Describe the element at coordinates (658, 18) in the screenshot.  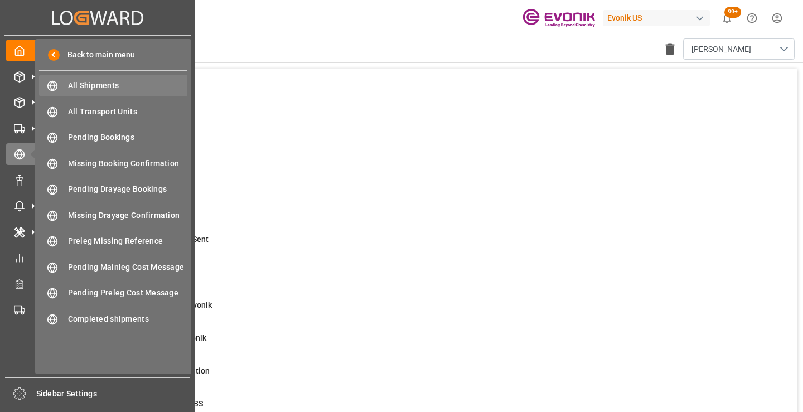
I see `button: Evonik US` at that location.